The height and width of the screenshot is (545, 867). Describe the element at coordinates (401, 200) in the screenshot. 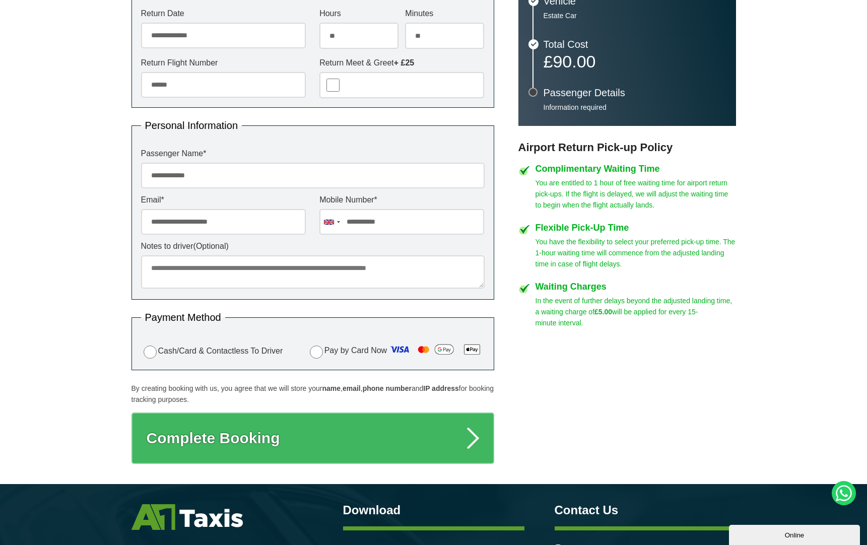

I see `label: Mobile Number` at that location.